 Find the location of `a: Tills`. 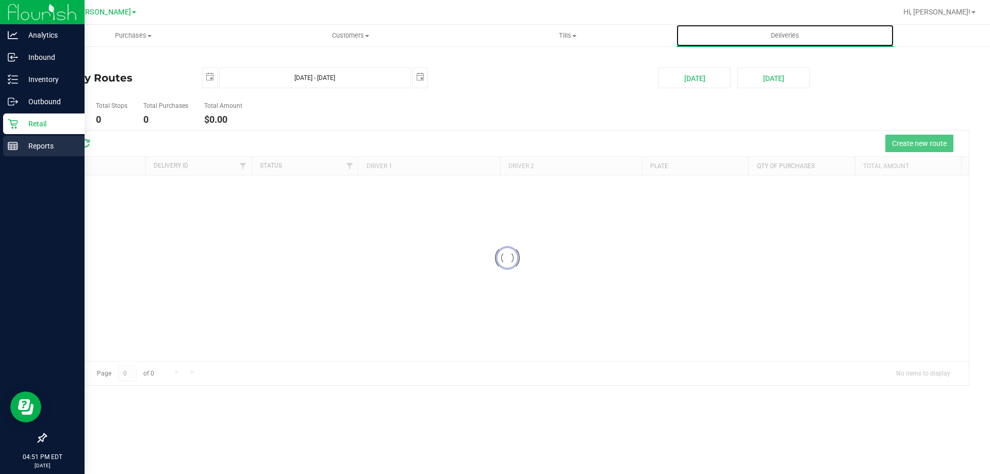

a: Tills is located at coordinates (567, 36).